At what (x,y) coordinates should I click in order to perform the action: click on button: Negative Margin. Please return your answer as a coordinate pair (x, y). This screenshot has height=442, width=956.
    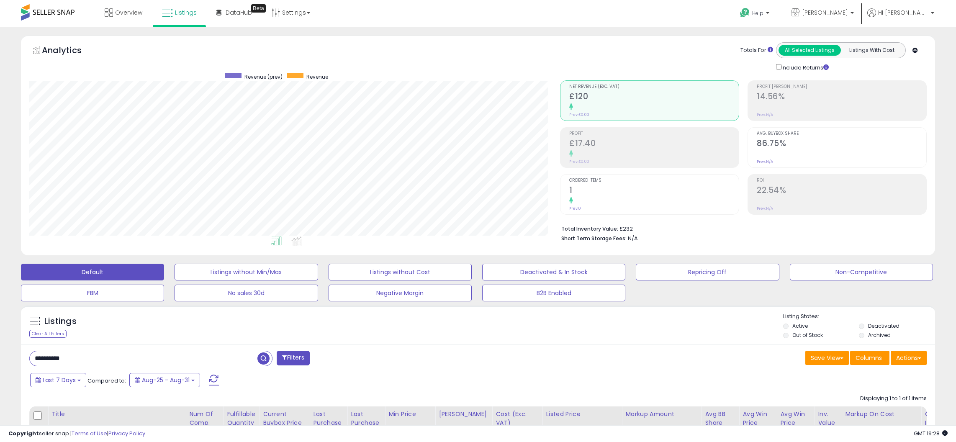
    Looking at the image, I should click on (400, 293).